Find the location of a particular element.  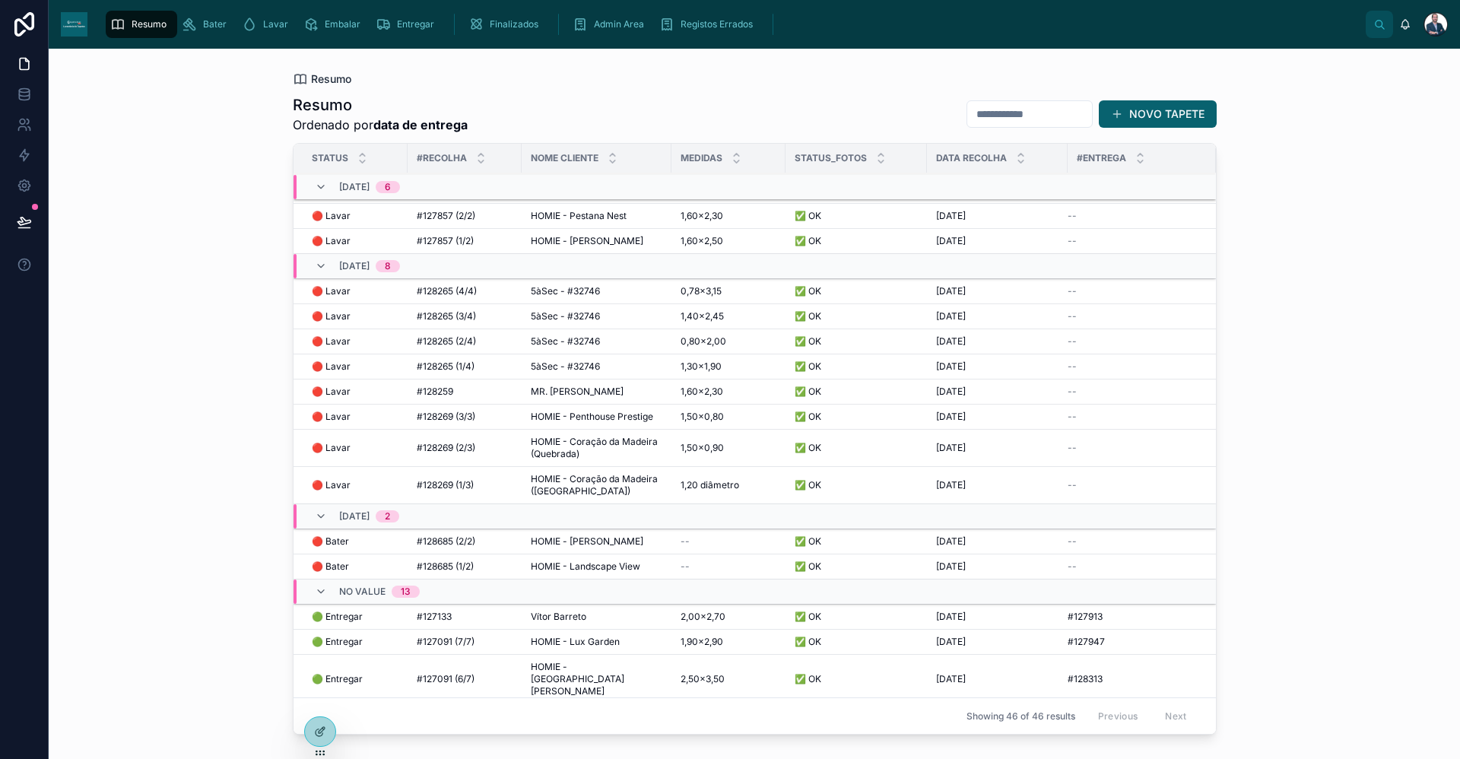

span: 2,00×2,70 is located at coordinates (703, 617).